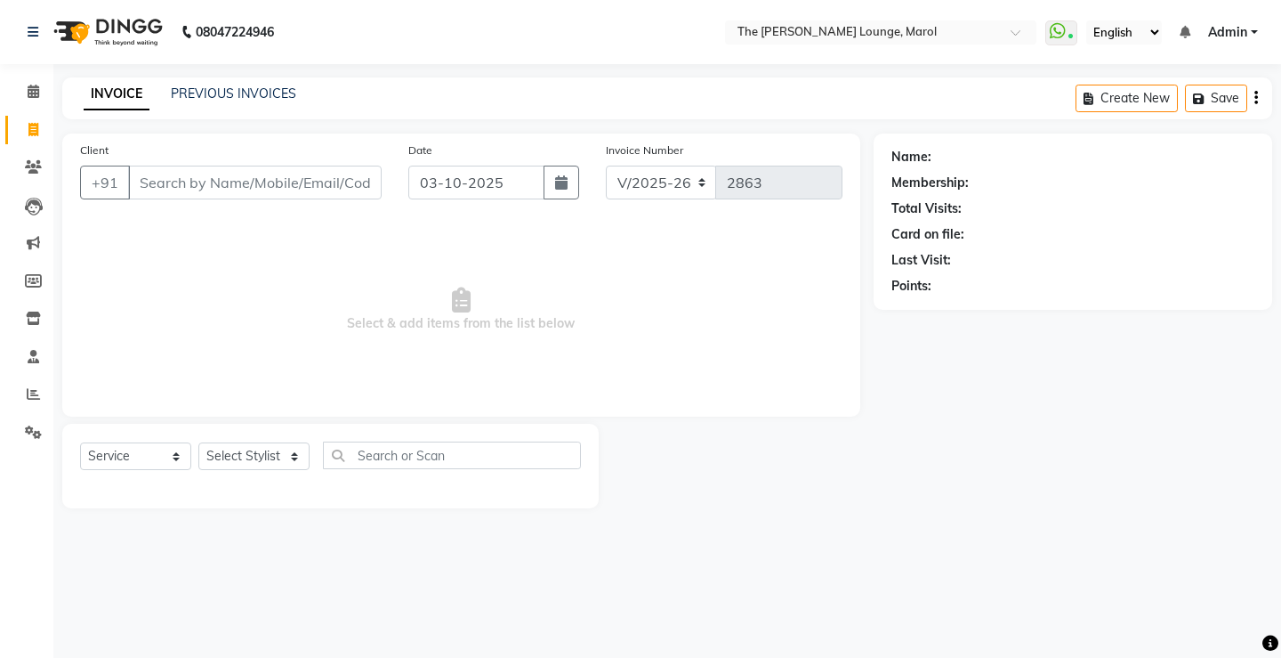 The image size is (1281, 658). I want to click on b: 08047224946, so click(235, 32).